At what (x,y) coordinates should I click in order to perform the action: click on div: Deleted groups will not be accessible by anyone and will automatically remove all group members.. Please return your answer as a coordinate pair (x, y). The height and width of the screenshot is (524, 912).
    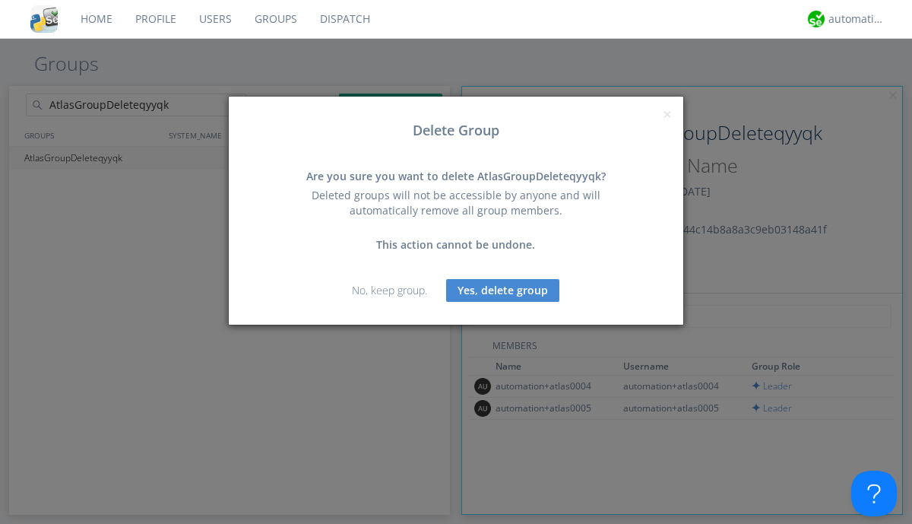
    Looking at the image, I should click on (456, 203).